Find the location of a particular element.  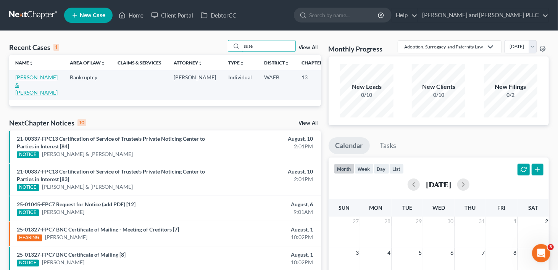

a: Attorneyunfold_more is located at coordinates (188, 63).